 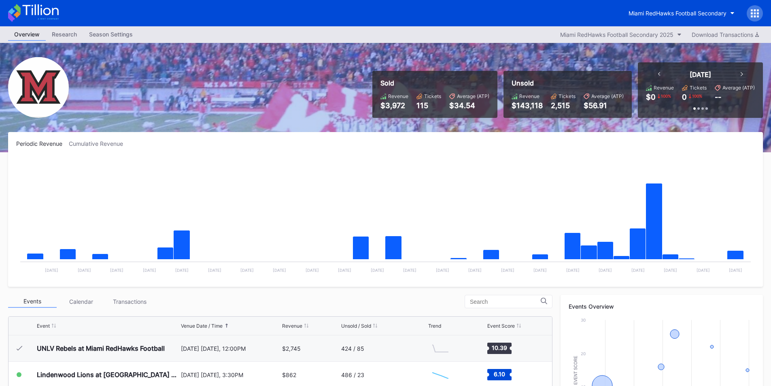 I want to click on div: $0, so click(x=651, y=97).